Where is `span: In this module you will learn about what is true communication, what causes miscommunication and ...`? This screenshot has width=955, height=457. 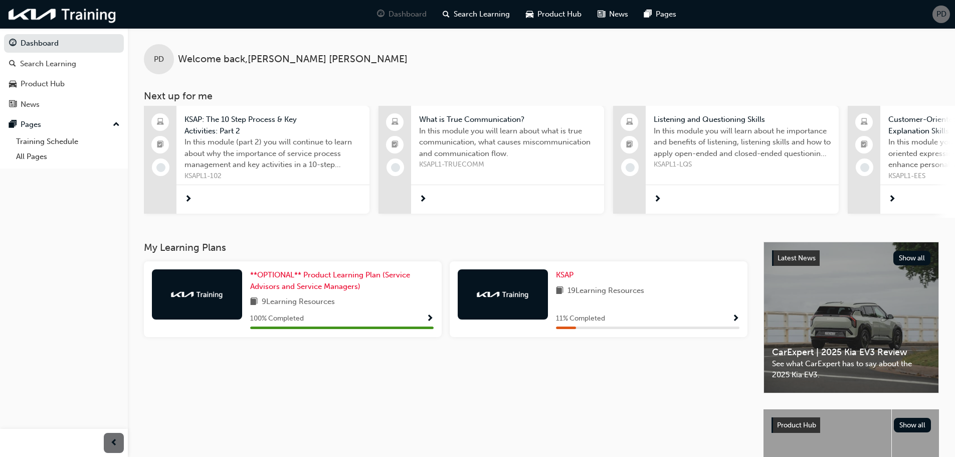
span: In this module you will learn about what is true communication, what causes miscommunication and ... is located at coordinates (507, 142).